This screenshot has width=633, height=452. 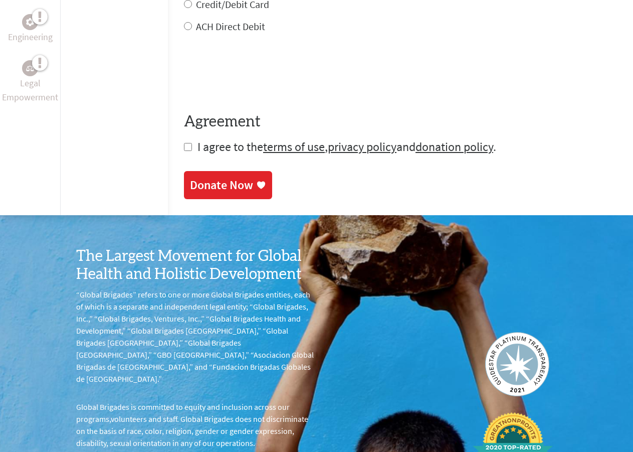 What do you see at coordinates (30, 68) in the screenshot?
I see `img: Legal Empowerment` at bounding box center [30, 68].